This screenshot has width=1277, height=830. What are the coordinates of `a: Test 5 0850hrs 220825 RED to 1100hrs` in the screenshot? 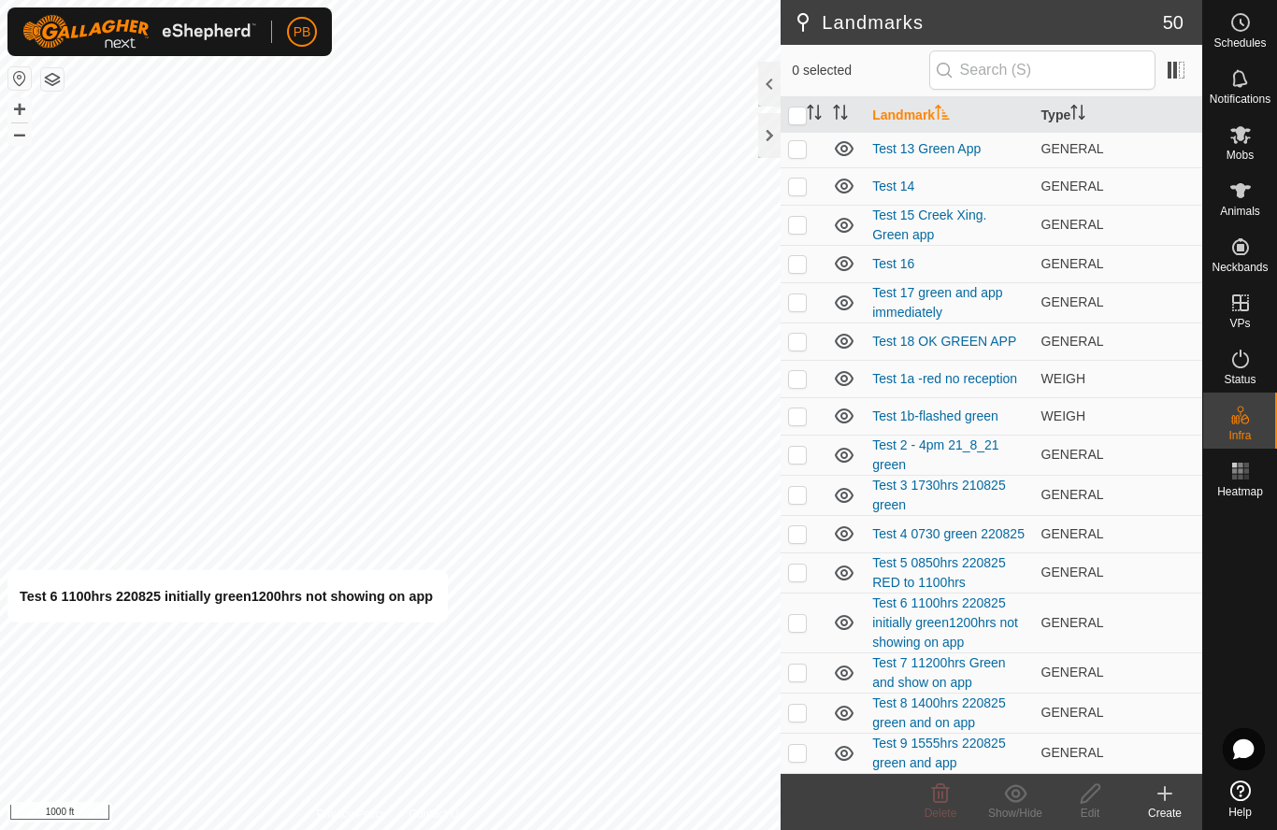 It's located at (939, 572).